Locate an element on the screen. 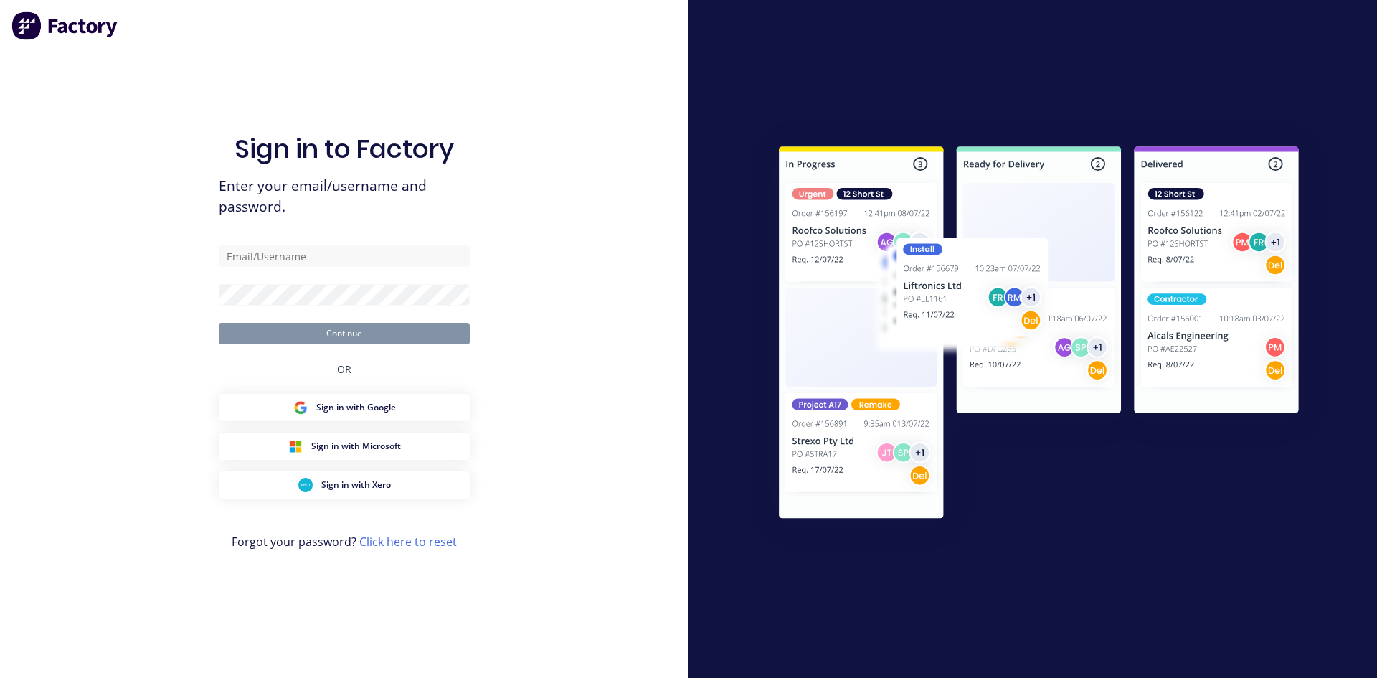 This screenshot has width=1377, height=678. span: Sign in with Xero is located at coordinates (356, 485).